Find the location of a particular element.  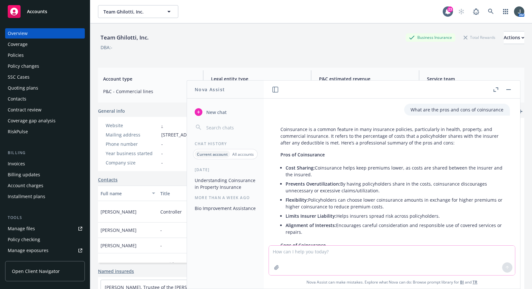

span: Cost Sharing: is located at coordinates (300, 168).